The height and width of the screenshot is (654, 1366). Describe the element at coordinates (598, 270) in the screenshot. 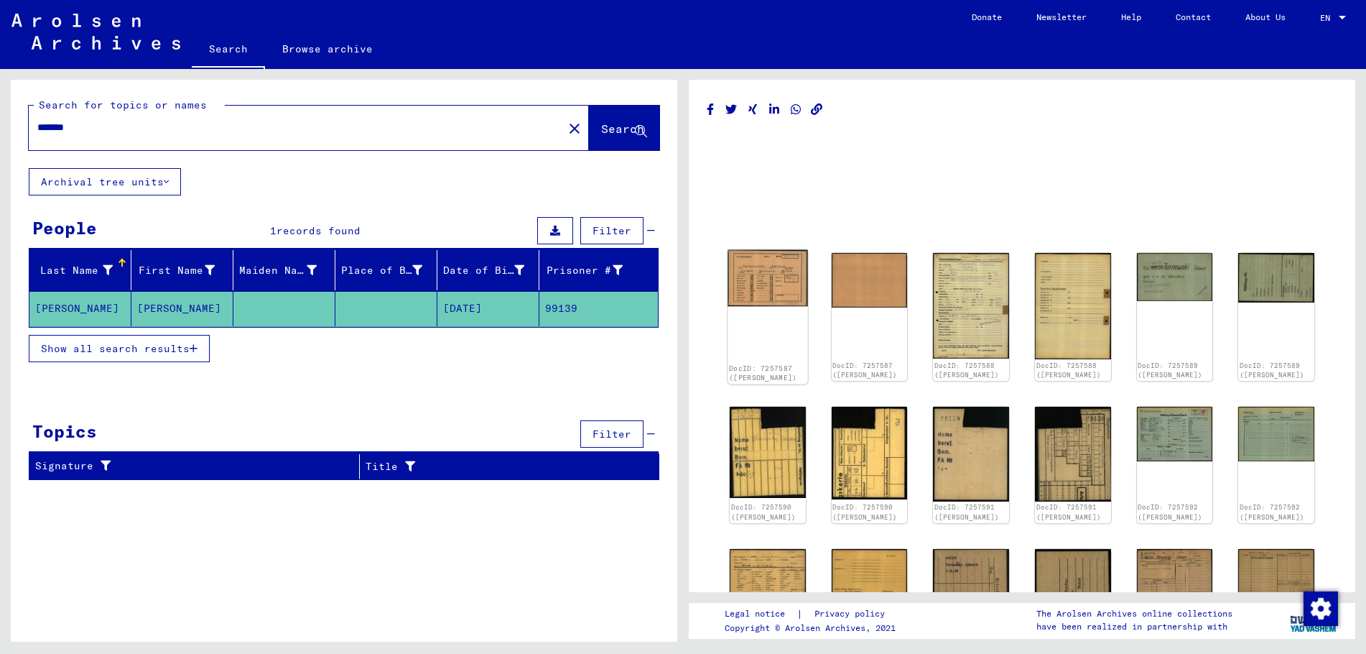

I see `mat-header-cell: Prisoner #` at that location.